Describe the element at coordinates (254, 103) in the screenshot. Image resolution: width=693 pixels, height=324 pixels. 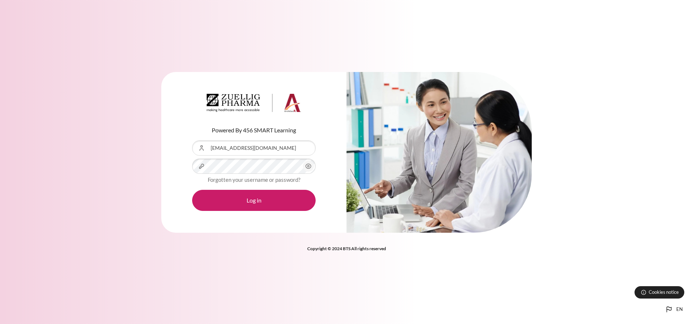
I see `img: Architeck` at that location.